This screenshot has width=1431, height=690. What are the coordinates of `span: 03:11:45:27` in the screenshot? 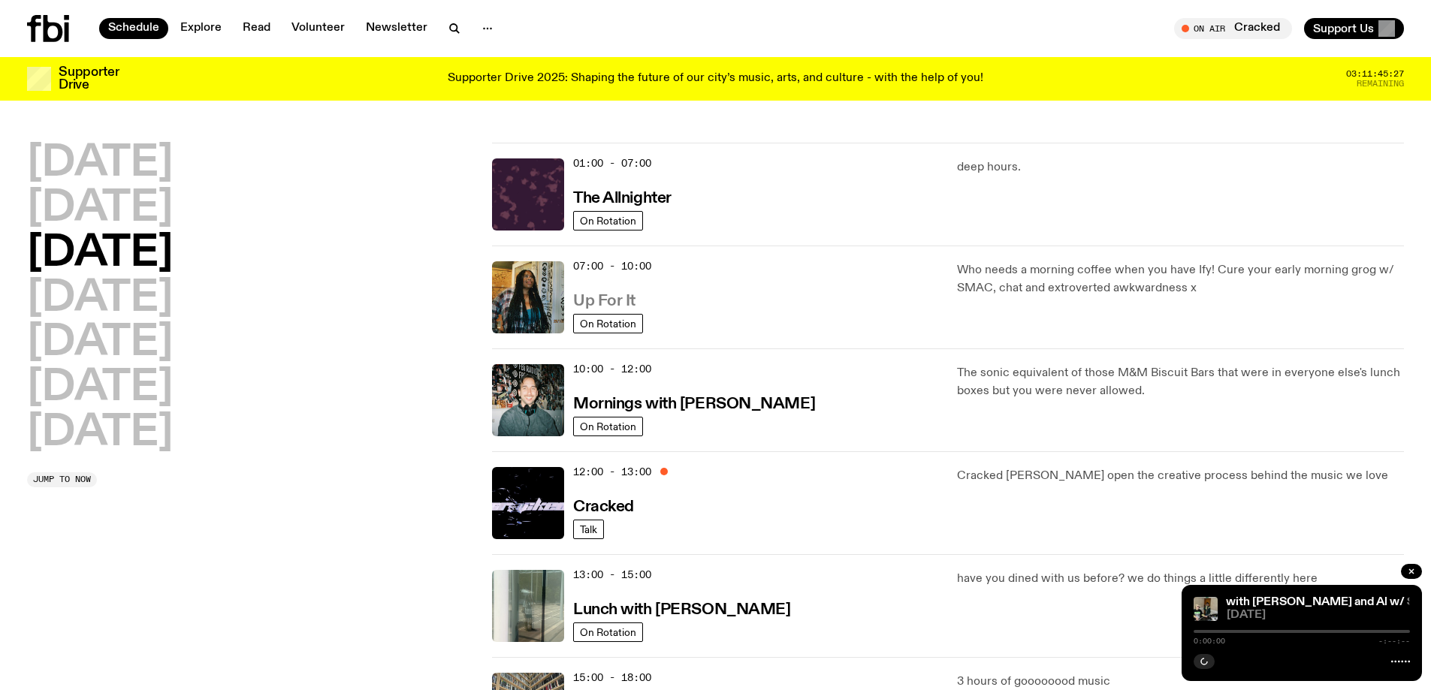 It's located at (1375, 74).